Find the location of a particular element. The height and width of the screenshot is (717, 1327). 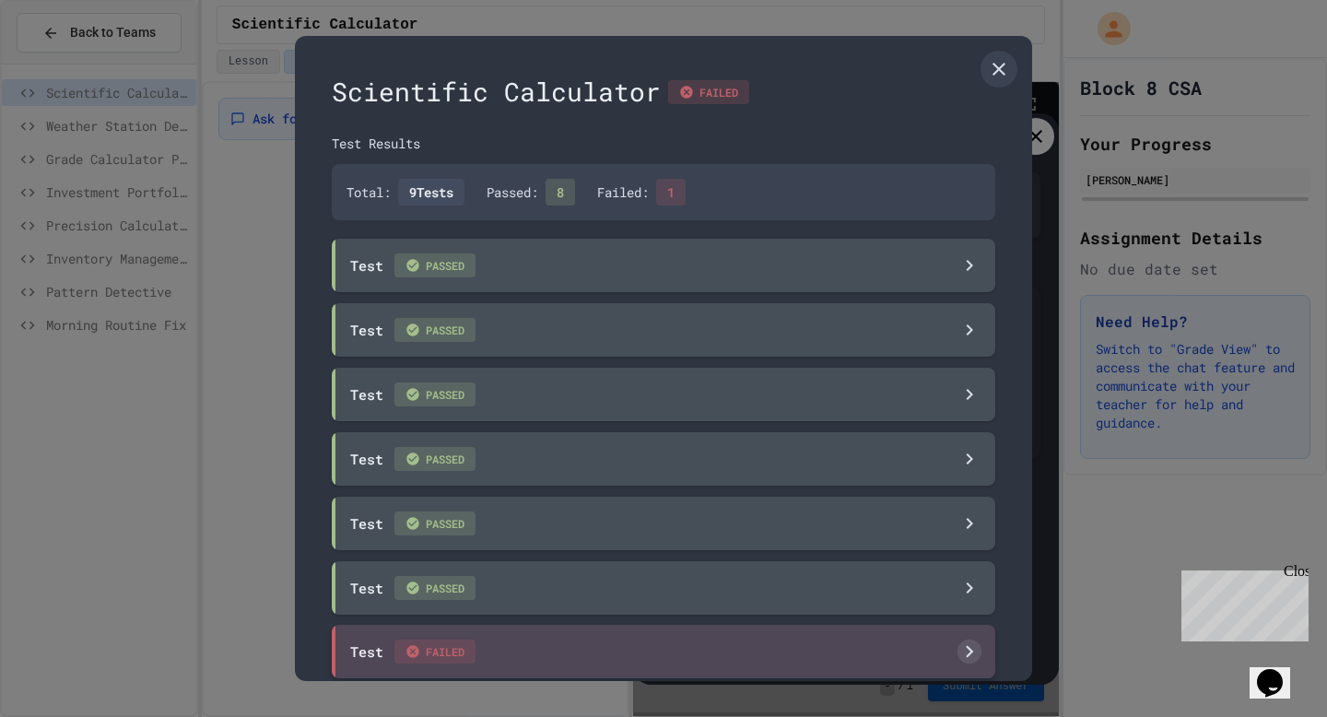

div: Scientific Calculator is located at coordinates (663, 92).